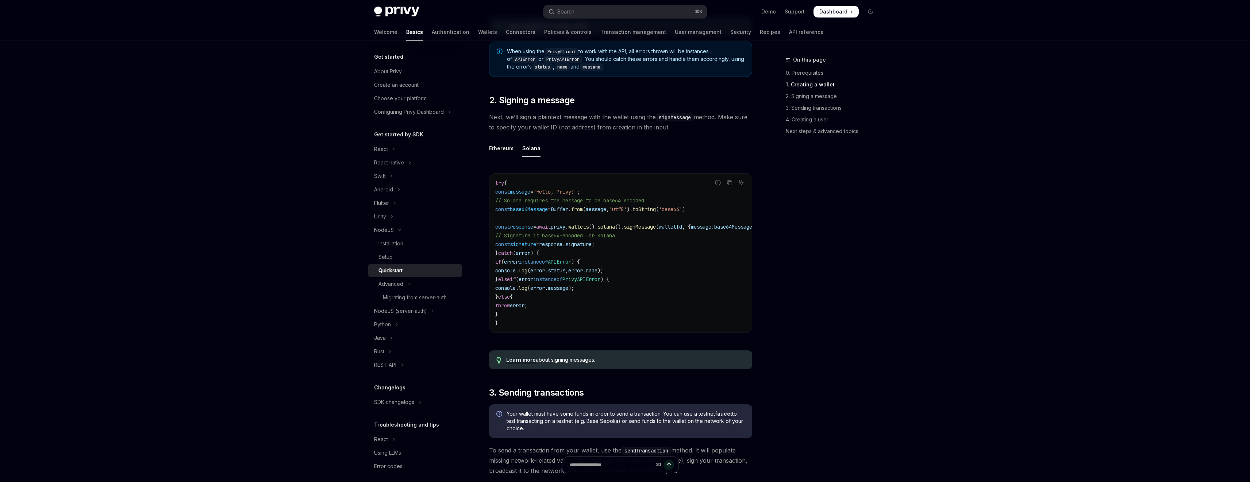  I want to click on button: Toggle React native section, so click(415, 163).